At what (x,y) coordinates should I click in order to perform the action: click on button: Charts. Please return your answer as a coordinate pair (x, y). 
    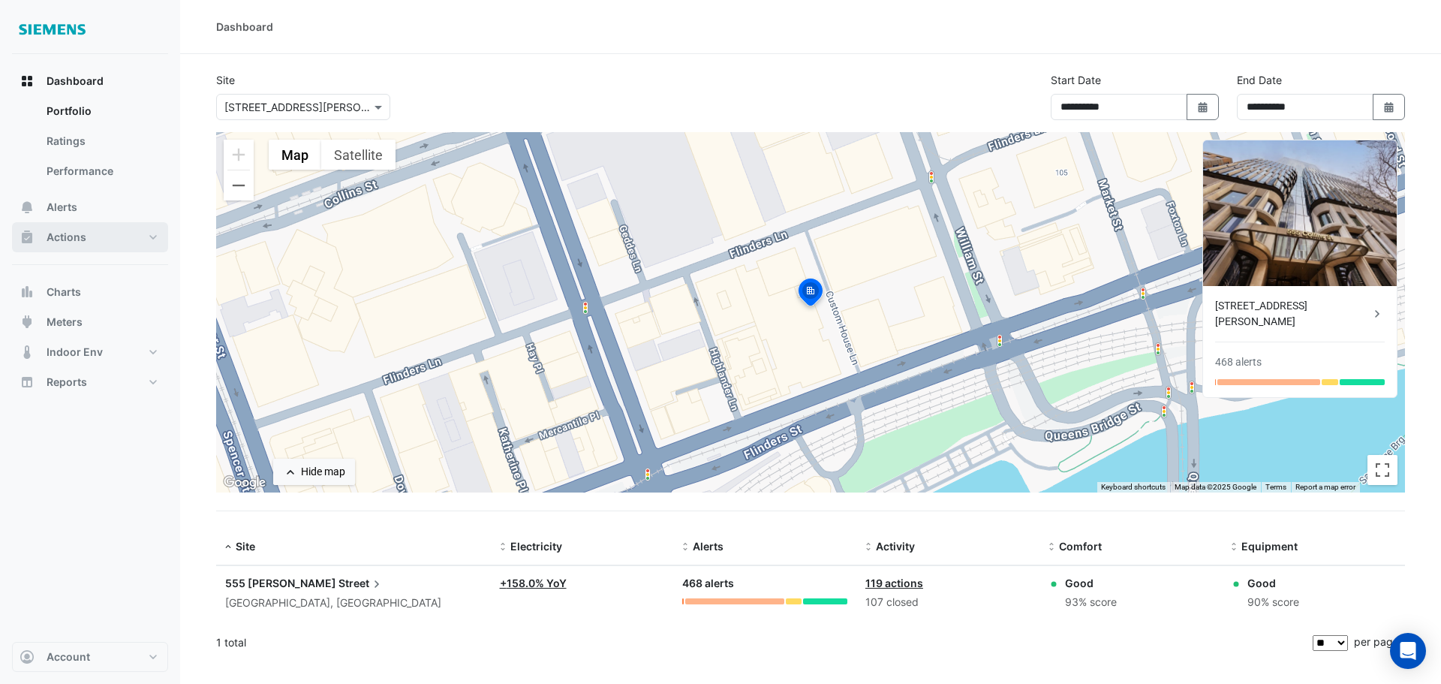
    Looking at the image, I should click on (90, 292).